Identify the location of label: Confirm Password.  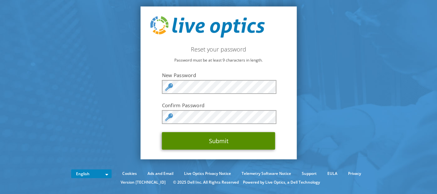
(219, 105).